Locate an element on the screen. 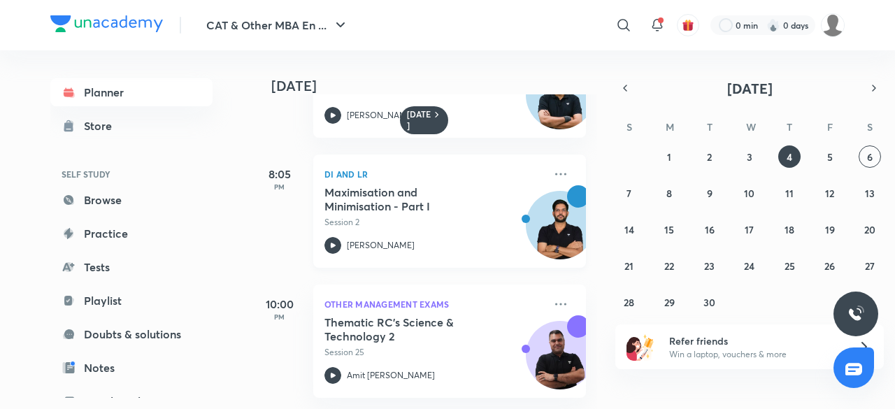 This screenshot has width=895, height=409. abbr: September 8, 2025 is located at coordinates (669, 193).